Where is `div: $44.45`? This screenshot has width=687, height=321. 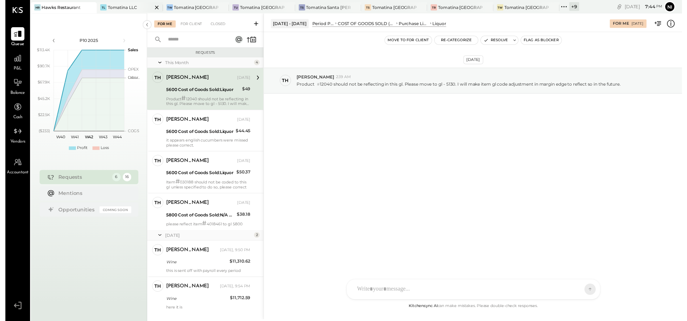 div: $44.45 is located at coordinates (242, 133).